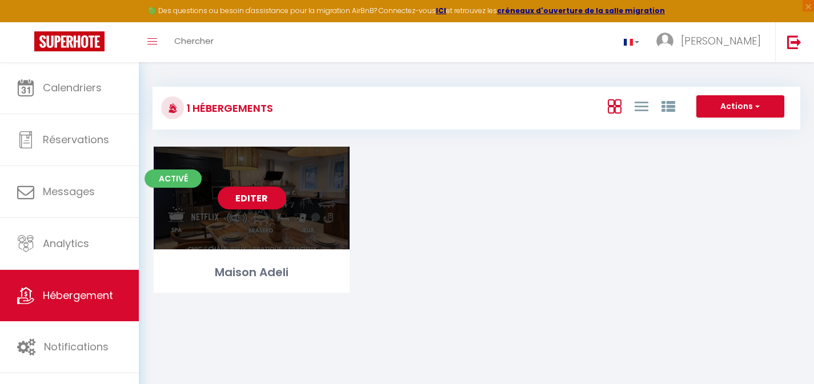  Describe the element at coordinates (69, 41) in the screenshot. I see `img: Super Booking` at that location.